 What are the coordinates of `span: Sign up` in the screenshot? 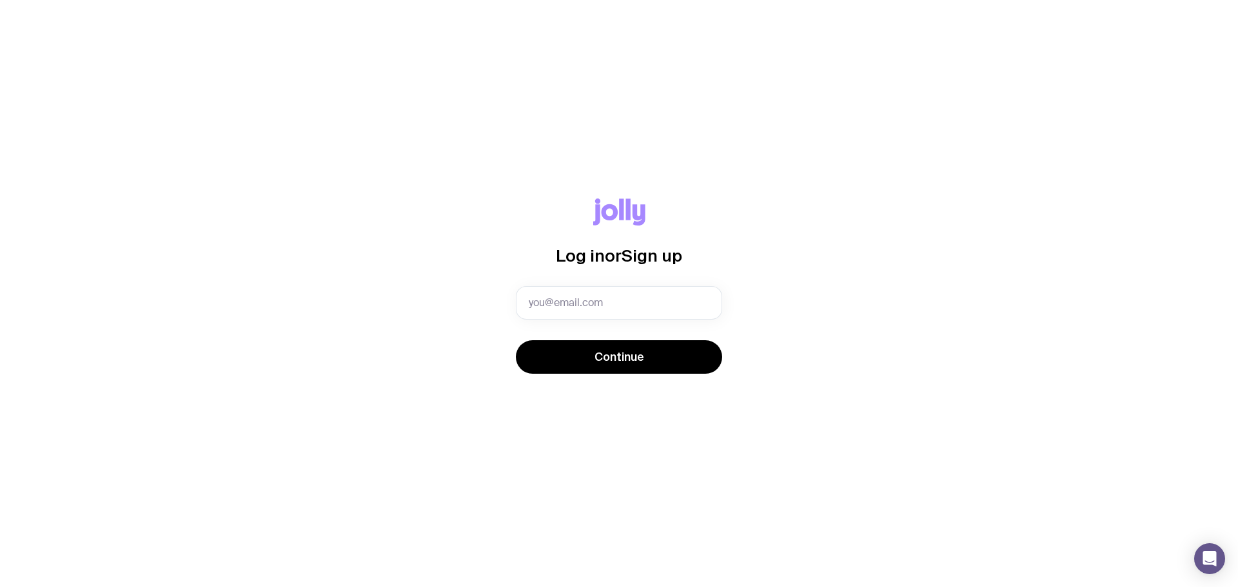 It's located at (652, 255).